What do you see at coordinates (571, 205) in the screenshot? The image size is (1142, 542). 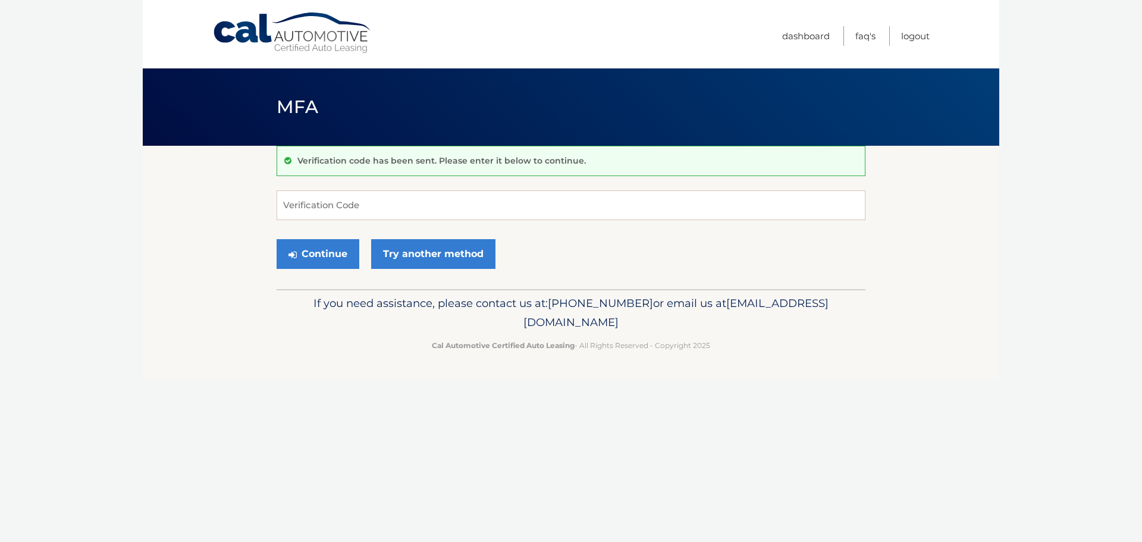 I see `input: Verification Code` at bounding box center [571, 205].